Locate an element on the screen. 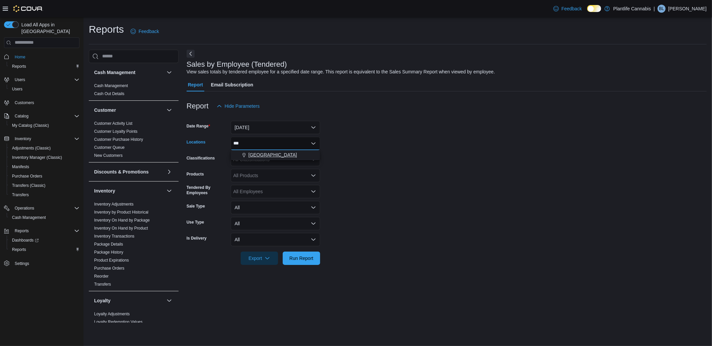 The width and height of the screenshot is (712, 346). button: Home is located at coordinates (42, 57).